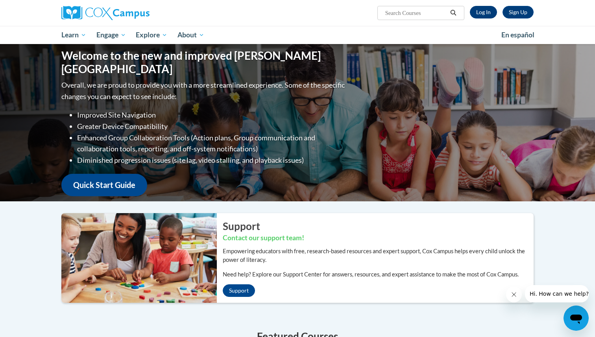 This screenshot has width=595, height=337. What do you see at coordinates (152, 35) in the screenshot?
I see `a: Explore` at bounding box center [152, 35].